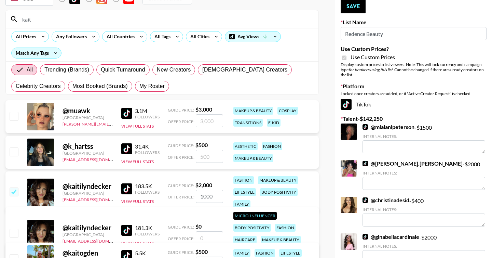 This screenshot has width=492, height=258. What do you see at coordinates (245, 239) in the screenshot?
I see `div: haircare` at bounding box center [245, 239].